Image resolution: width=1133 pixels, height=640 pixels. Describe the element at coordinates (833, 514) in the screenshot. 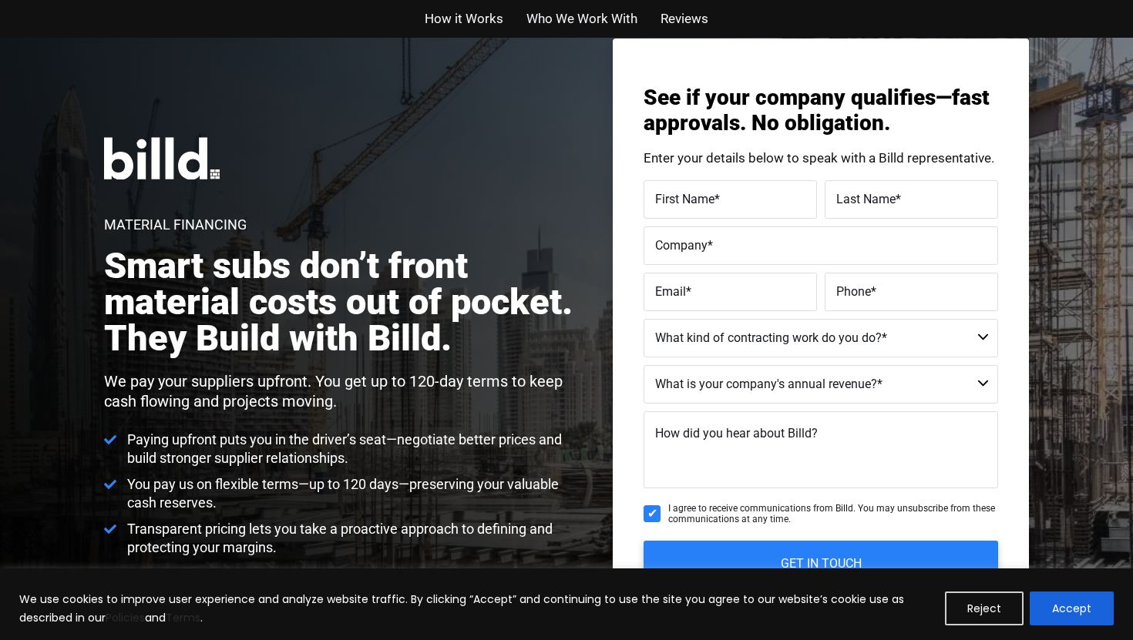

I see `span: I agree to receive communications from Billd. You may unsubscribe from these communications at an...` at that location.